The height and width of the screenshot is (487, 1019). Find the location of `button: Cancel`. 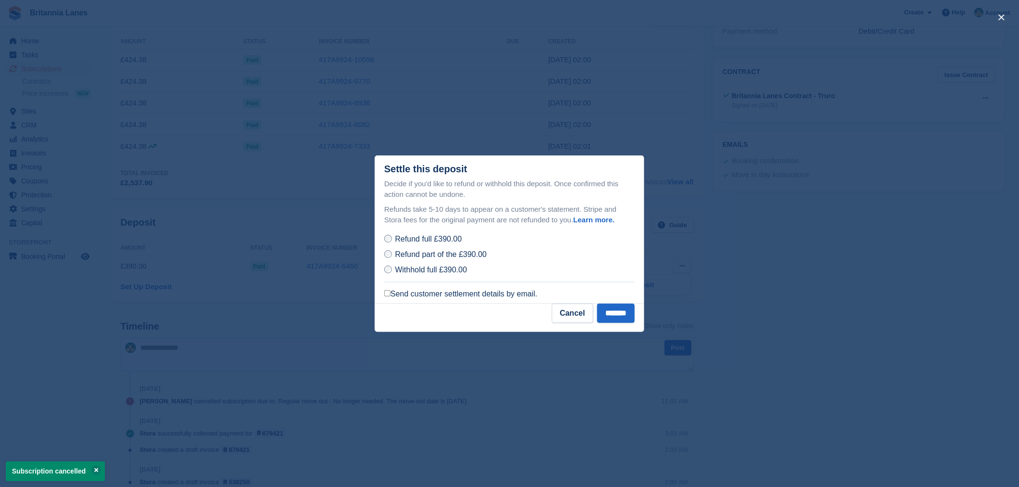

button: Cancel is located at coordinates (572, 313).